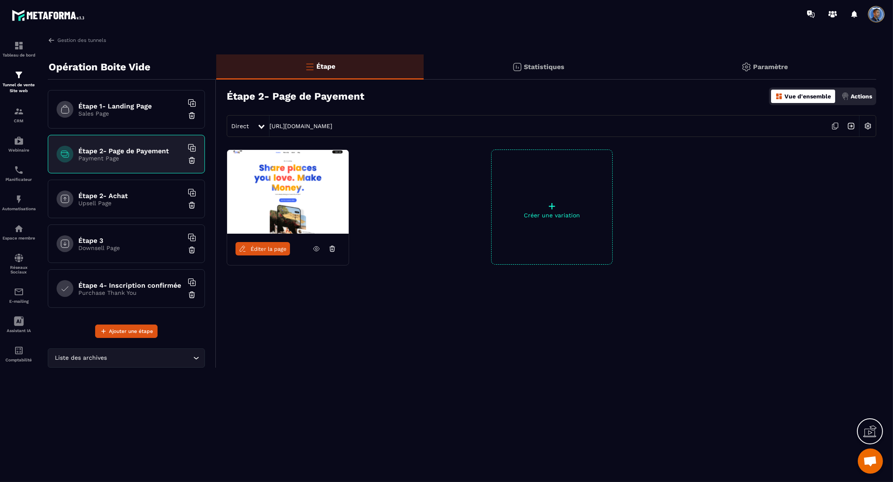 This screenshot has width=893, height=482. I want to click on p: Webinaire, so click(19, 150).